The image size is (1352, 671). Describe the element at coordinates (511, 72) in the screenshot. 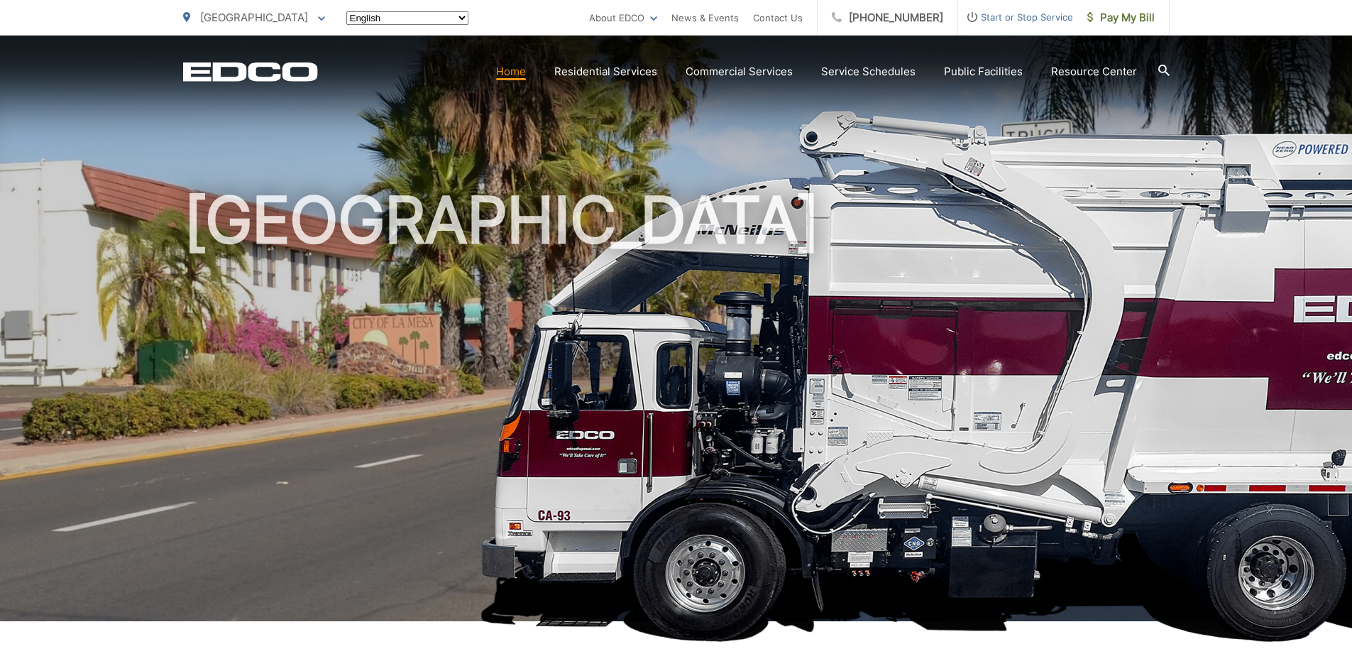

I see `a: Home` at that location.